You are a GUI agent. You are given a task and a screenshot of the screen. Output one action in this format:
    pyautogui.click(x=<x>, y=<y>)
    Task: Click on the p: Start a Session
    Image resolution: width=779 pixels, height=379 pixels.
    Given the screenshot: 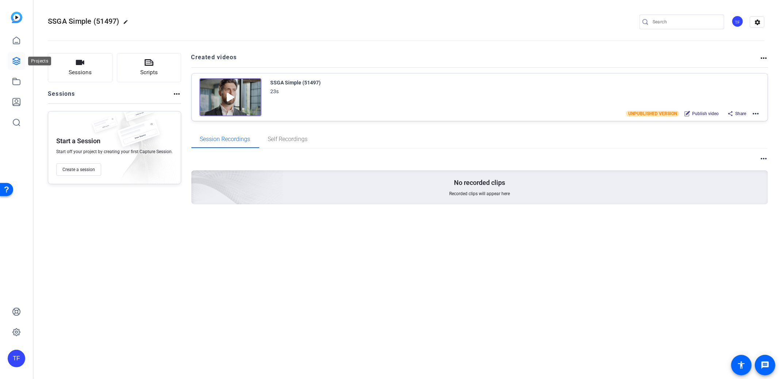 What is the action you would take?
    pyautogui.click(x=78, y=141)
    